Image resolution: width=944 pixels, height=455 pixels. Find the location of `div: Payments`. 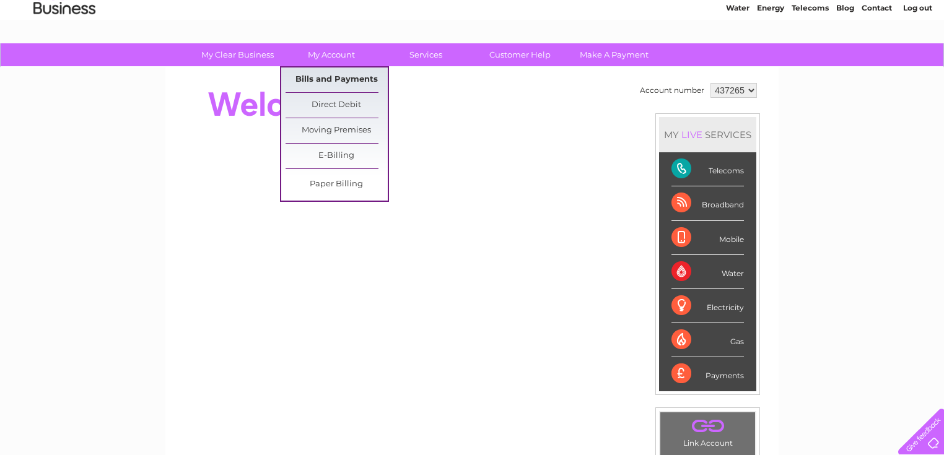

div: Payments is located at coordinates (707, 374).